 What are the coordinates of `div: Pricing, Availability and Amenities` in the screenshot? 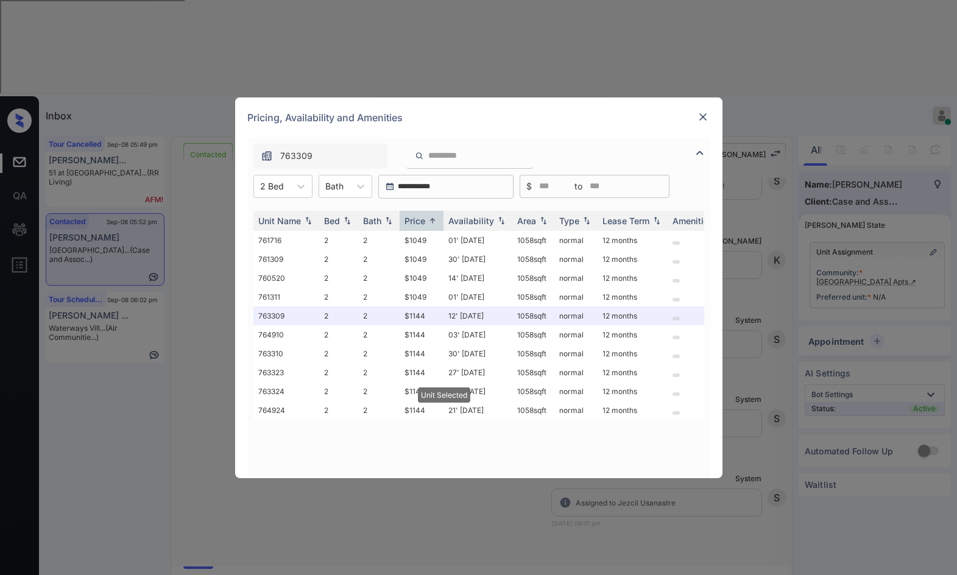 It's located at (479, 118).